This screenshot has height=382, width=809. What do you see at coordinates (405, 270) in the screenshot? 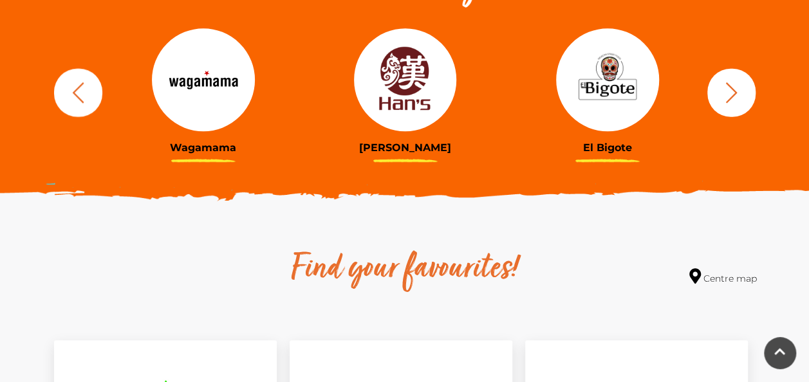
I see `h2: Find your favourites!` at bounding box center [405, 270].